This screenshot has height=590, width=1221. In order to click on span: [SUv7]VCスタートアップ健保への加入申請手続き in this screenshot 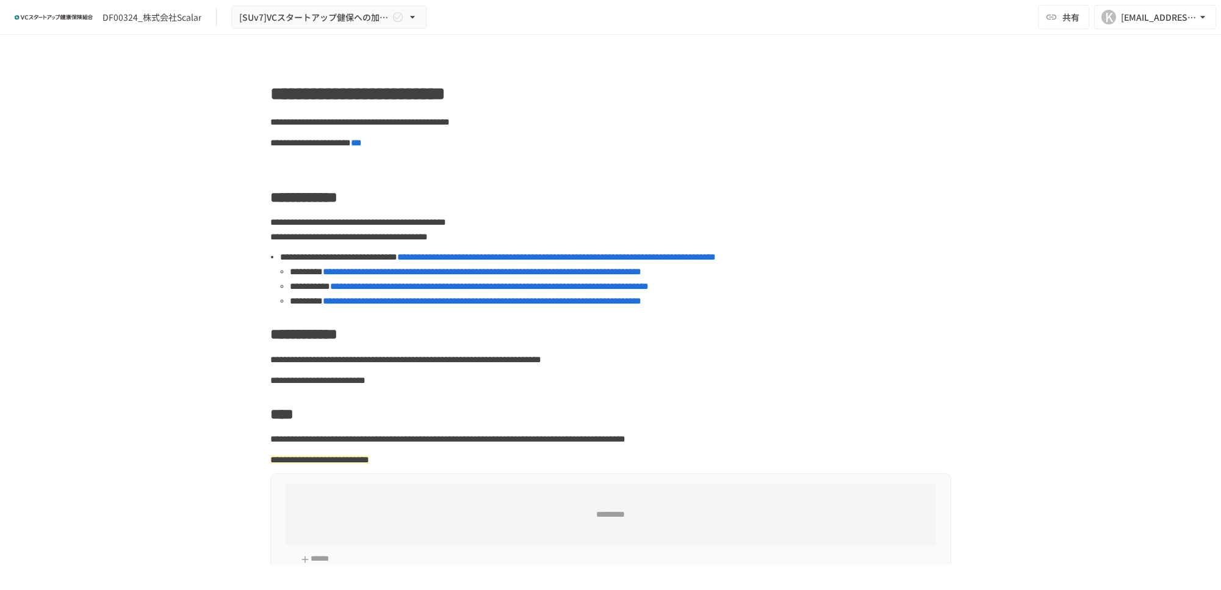, I will do `click(314, 17)`.